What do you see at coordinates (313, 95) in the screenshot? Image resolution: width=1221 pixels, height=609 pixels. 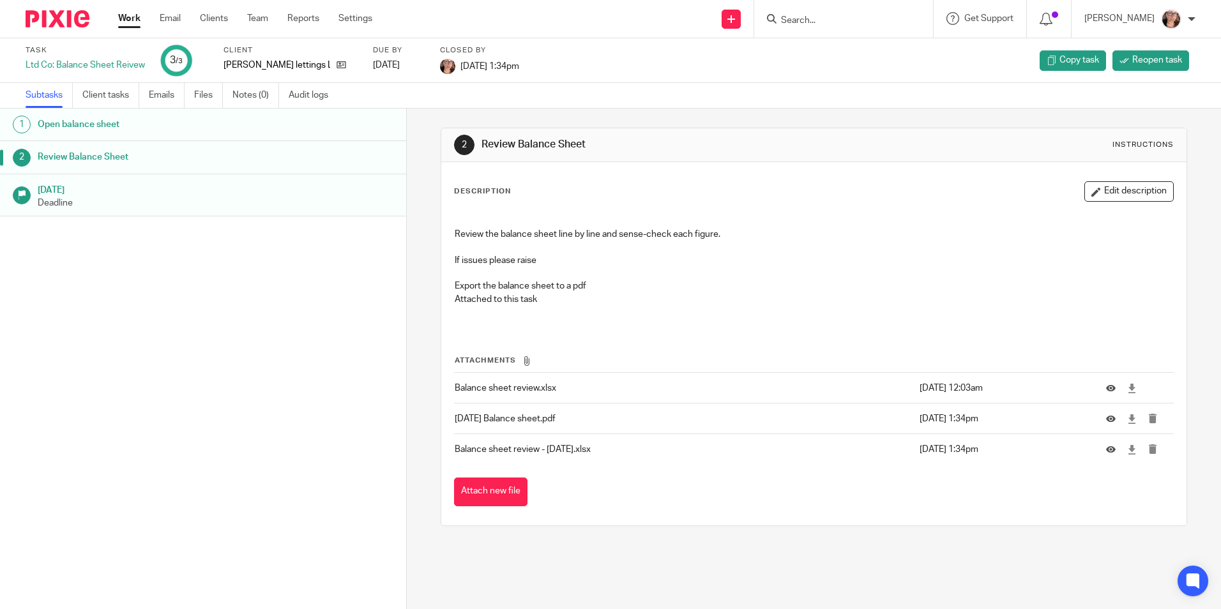 I see `a: Audit logs` at bounding box center [313, 95].